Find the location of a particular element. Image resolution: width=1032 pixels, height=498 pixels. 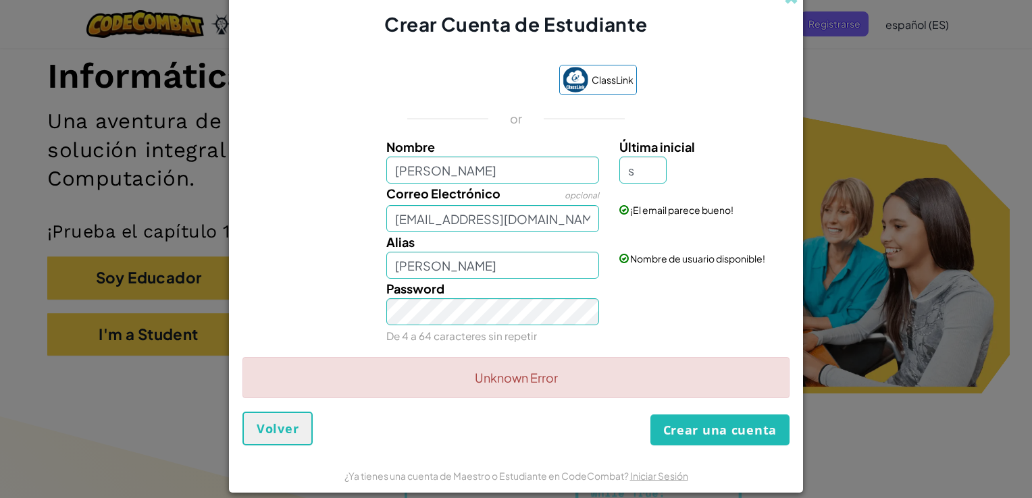

span: ¿Ya tienes una cuenta de Maestro o Estudiante en CodeCombat? is located at coordinates (487, 476).